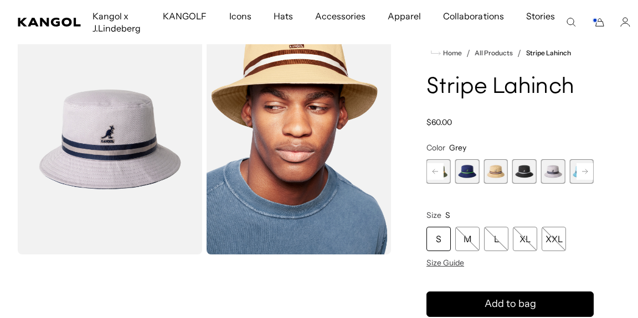  Describe the element at coordinates (49, 22) in the screenshot. I see `a: Kangol` at that location.